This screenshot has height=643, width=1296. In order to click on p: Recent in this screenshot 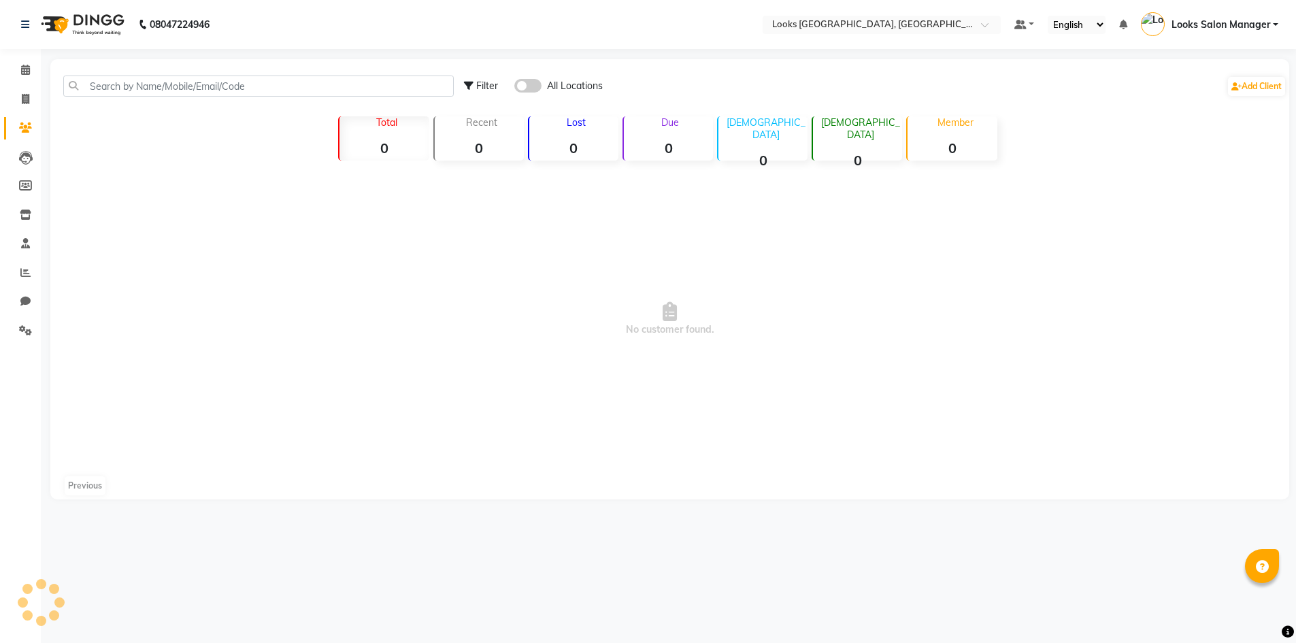, I will do `click(482, 122)`.